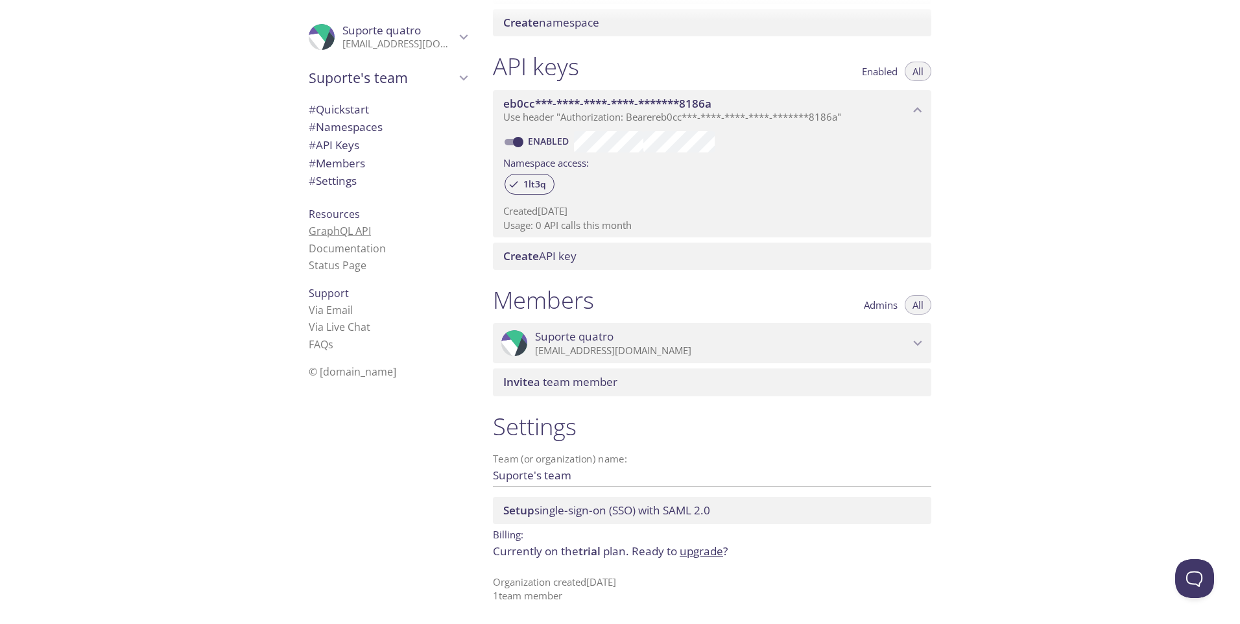 This screenshot has height=624, width=1240. What do you see at coordinates (712, 23) in the screenshot?
I see `div: Create namespace` at bounding box center [712, 23].